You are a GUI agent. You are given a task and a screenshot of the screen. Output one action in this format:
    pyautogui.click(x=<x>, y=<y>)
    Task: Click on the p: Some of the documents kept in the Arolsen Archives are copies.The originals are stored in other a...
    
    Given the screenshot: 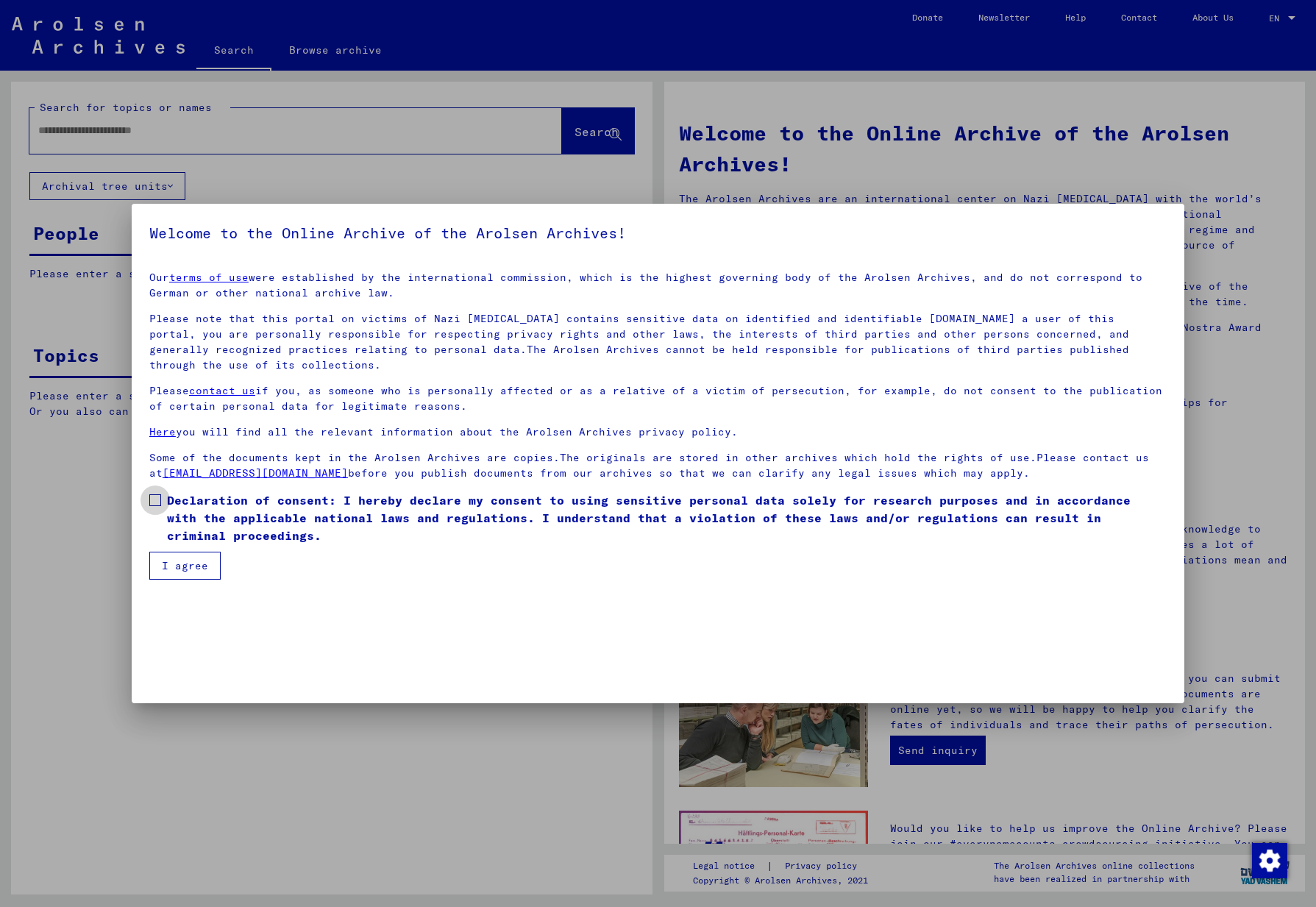 What is the action you would take?
    pyautogui.click(x=658, y=465)
    